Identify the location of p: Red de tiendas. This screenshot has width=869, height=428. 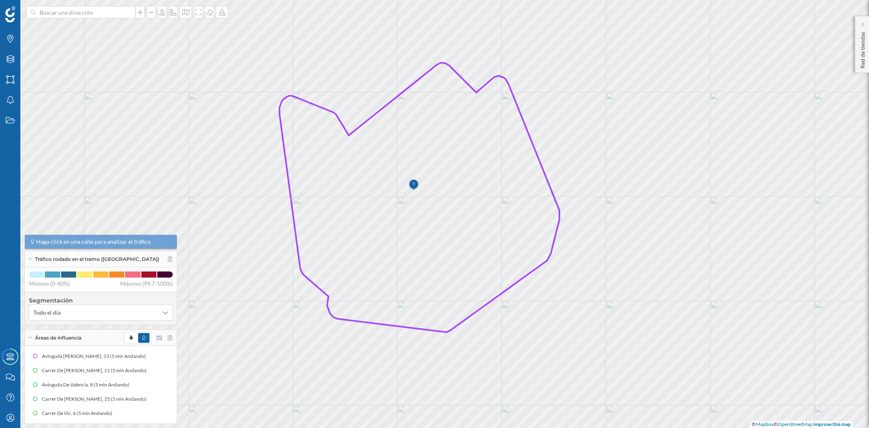
(863, 49).